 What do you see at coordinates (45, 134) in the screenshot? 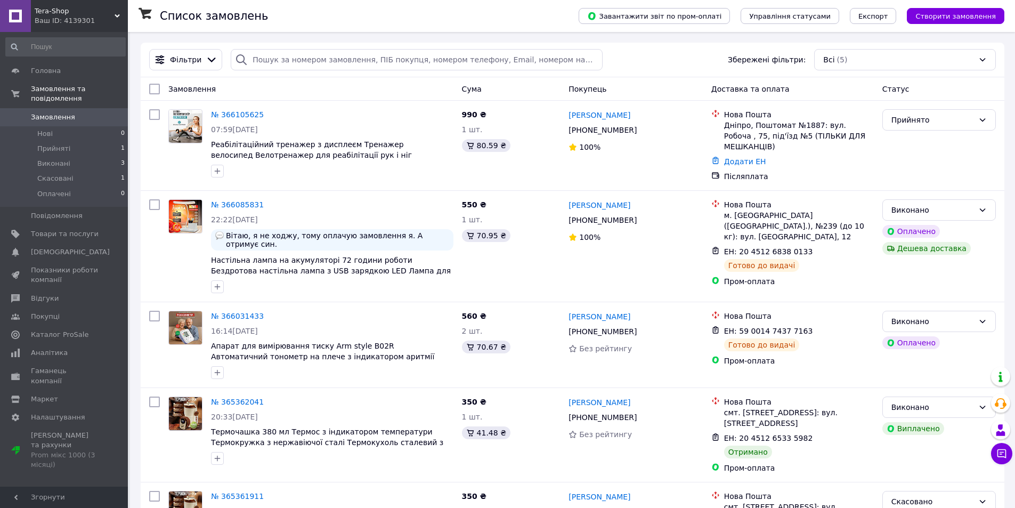
I see `span: Нові` at bounding box center [45, 134].